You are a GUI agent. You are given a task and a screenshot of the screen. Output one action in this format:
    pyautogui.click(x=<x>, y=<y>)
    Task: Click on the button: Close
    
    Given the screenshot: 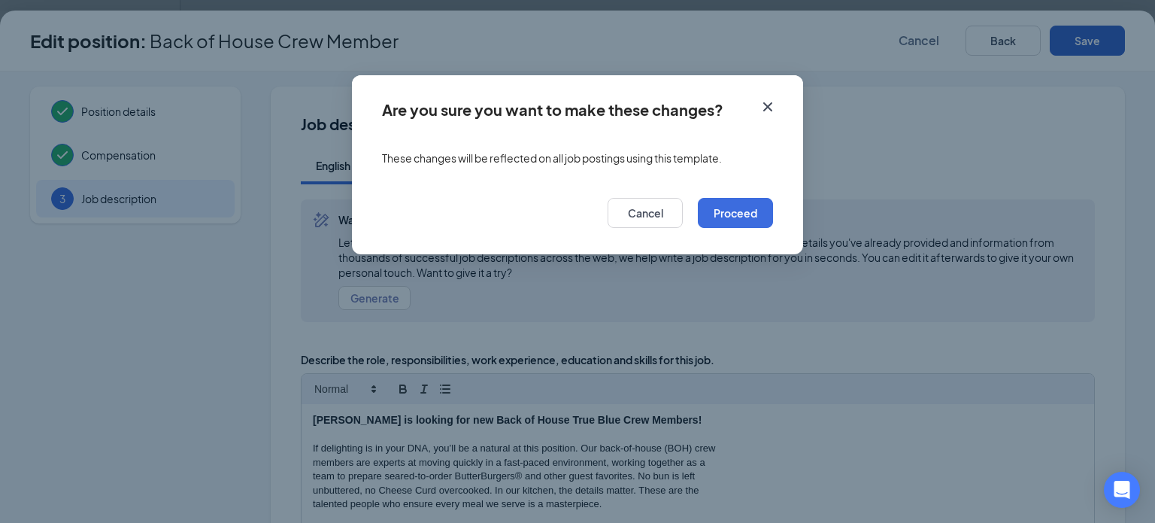 What is the action you would take?
    pyautogui.click(x=776, y=99)
    